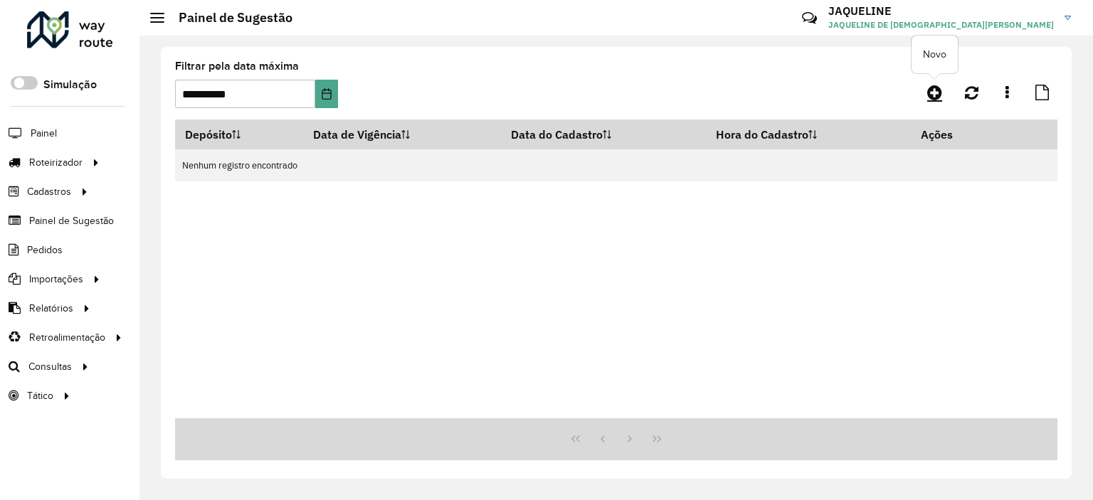 The width and height of the screenshot is (1093, 500). What do you see at coordinates (43, 133) in the screenshot?
I see `span: Painel` at bounding box center [43, 133].